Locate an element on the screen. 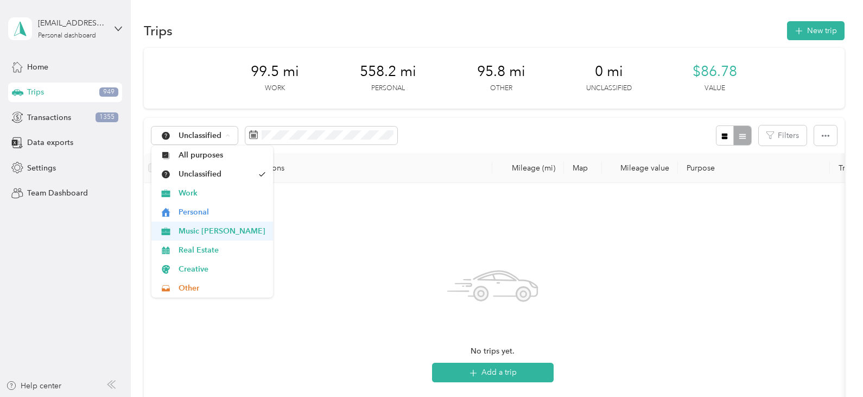 This screenshot has width=863, height=397. span: Data exports is located at coordinates (50, 142).